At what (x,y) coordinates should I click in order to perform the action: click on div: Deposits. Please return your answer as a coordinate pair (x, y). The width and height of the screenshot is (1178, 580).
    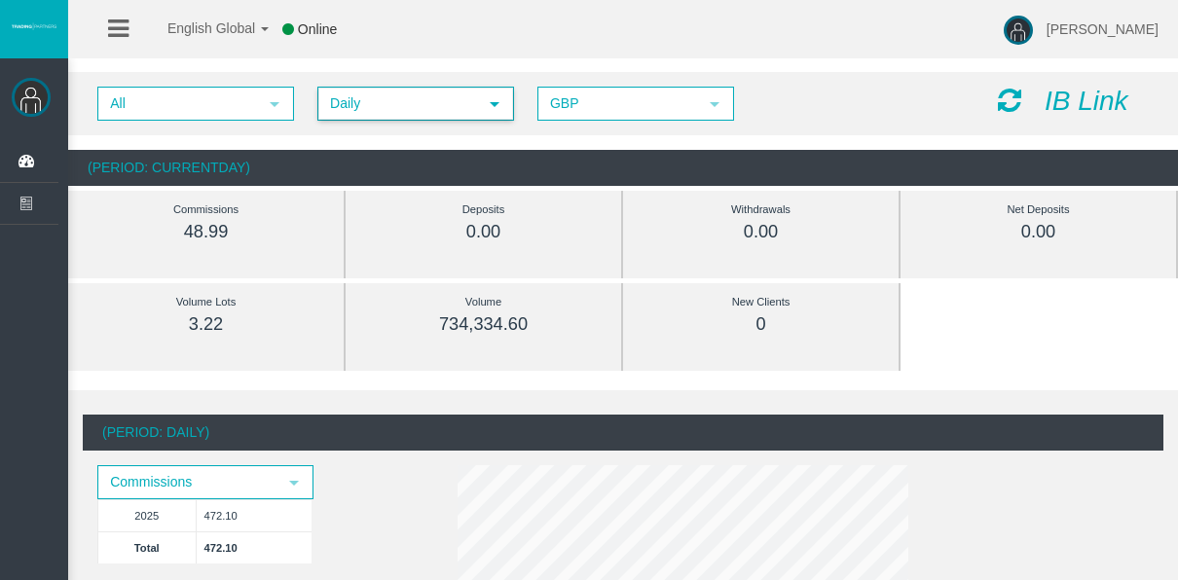
    Looking at the image, I should click on (483, 209).